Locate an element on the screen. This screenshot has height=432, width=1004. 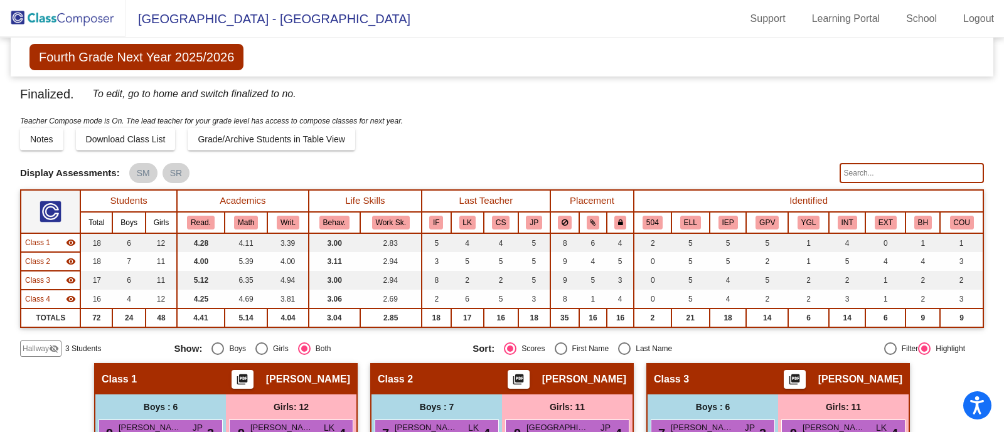
span: Notes is located at coordinates (41, 139).